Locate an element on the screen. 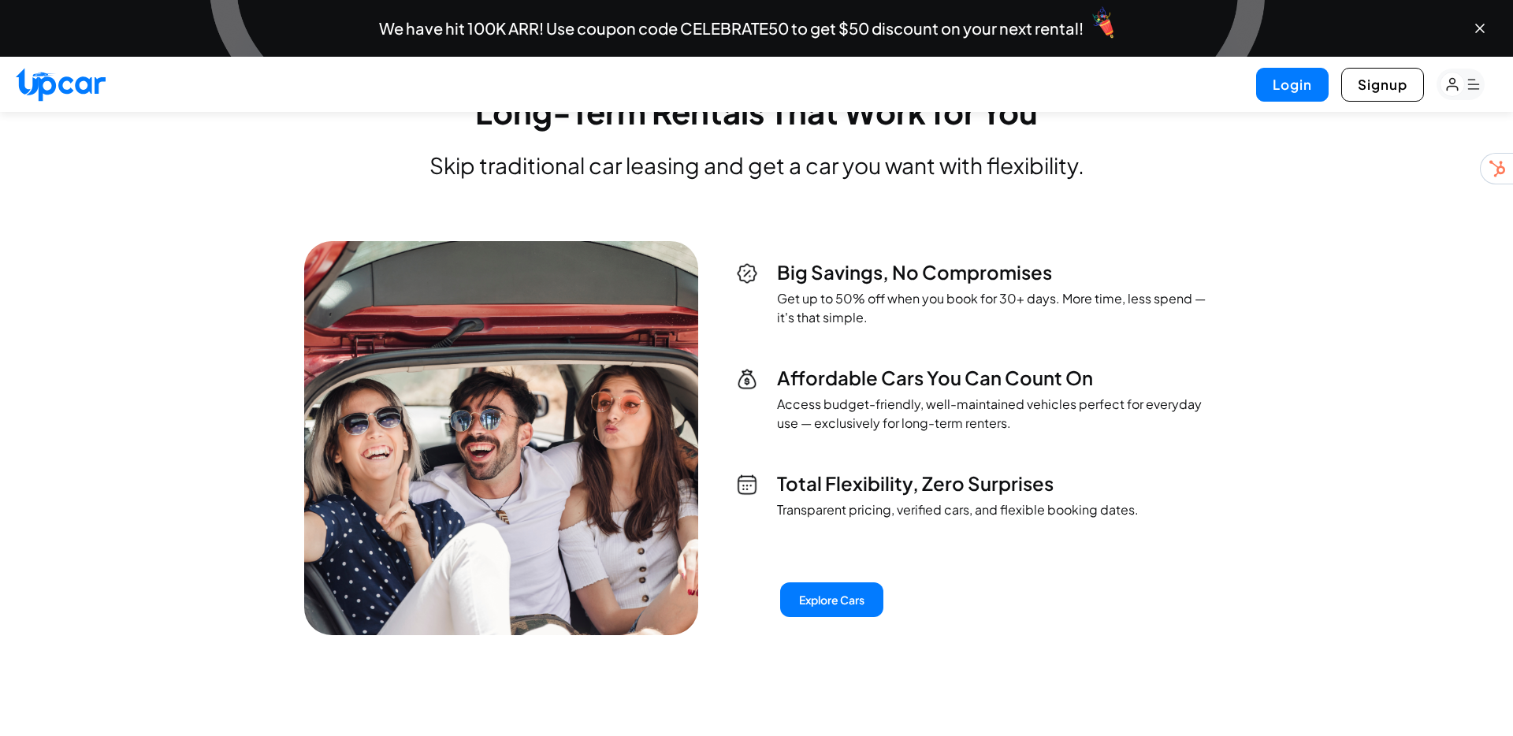  img: Affordable Prices is located at coordinates (747, 379).